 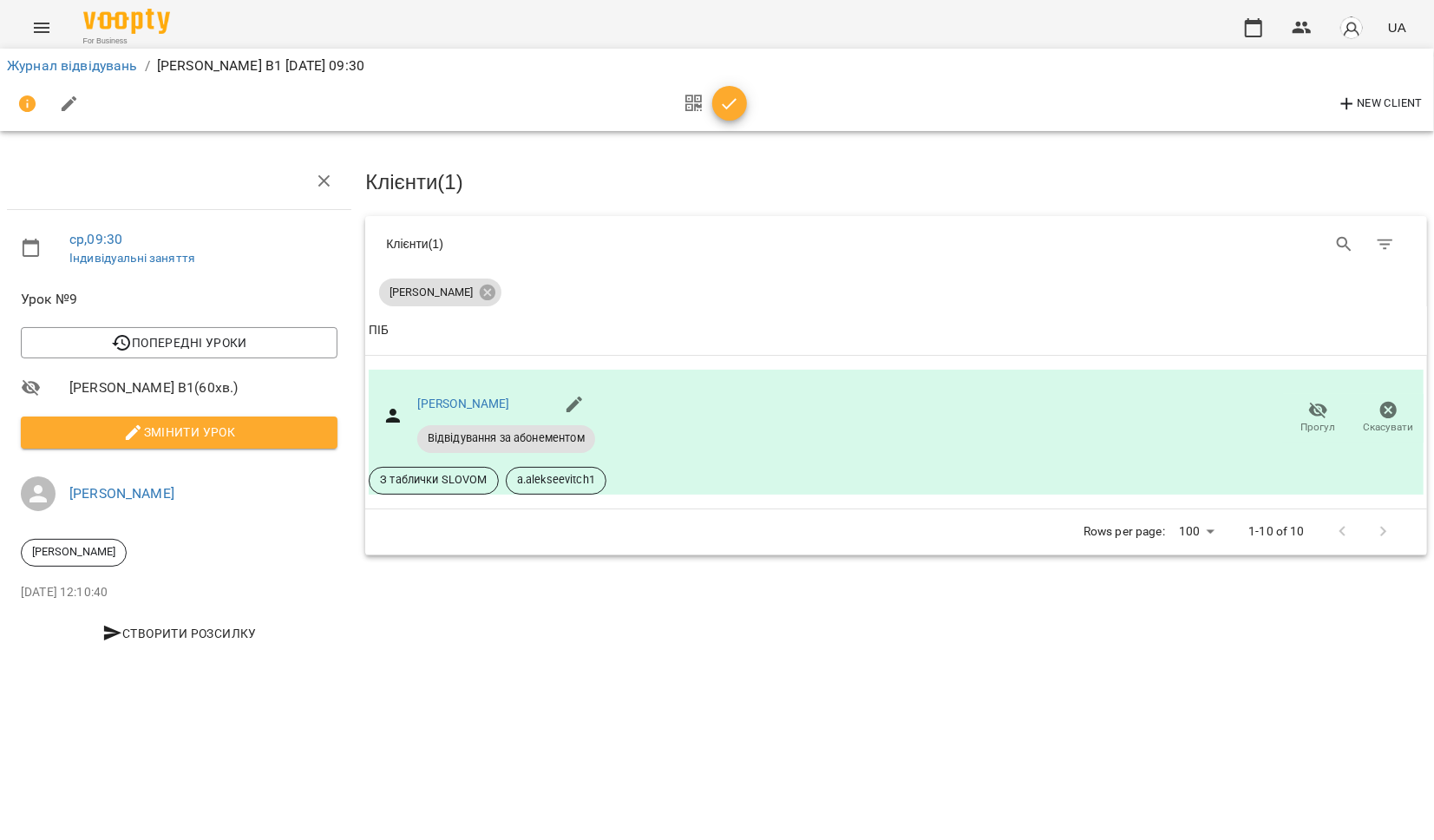 I want to click on div: Sort, so click(x=378, y=330).